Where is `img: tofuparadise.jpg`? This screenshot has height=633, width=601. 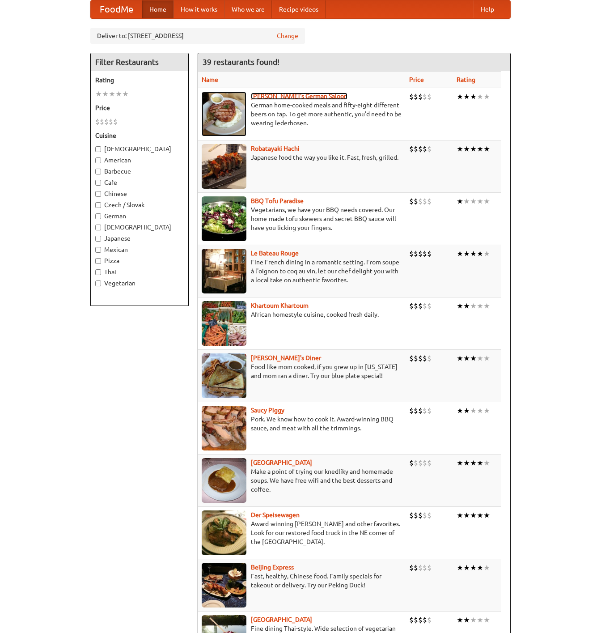 img: tofuparadise.jpg is located at coordinates (224, 219).